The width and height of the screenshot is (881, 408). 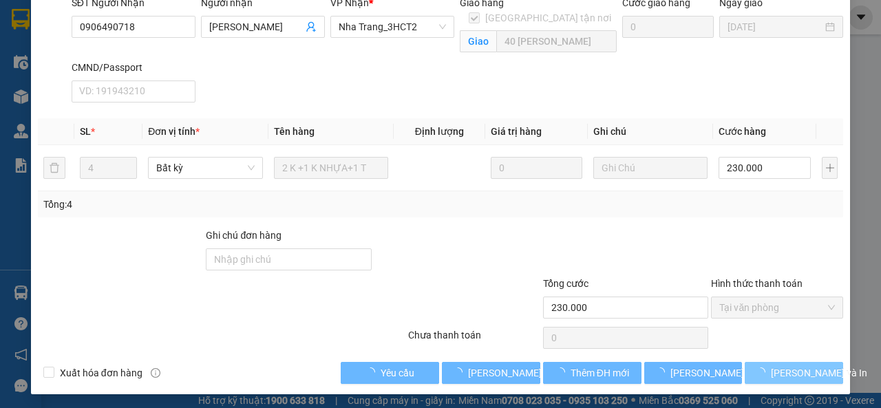 What do you see at coordinates (331, 168) in the screenshot?
I see `input: VD: Bàn, Ghế` at bounding box center [331, 168].